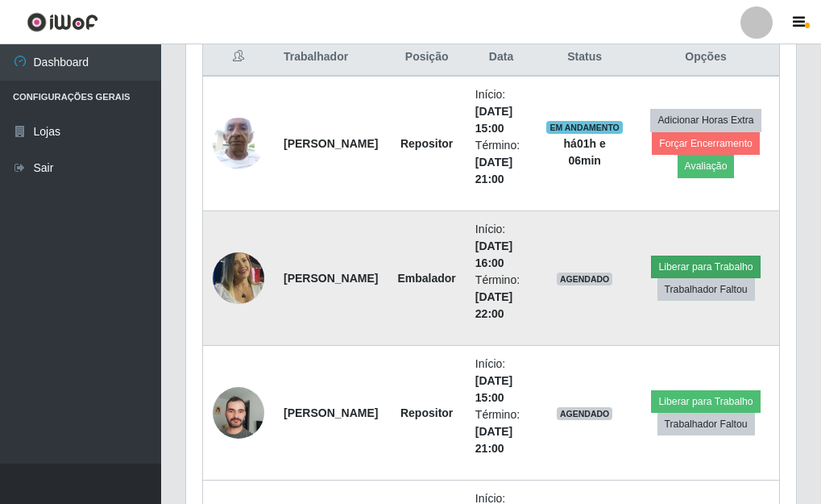 The image size is (821, 504). I want to click on th: Status, so click(584, 57).